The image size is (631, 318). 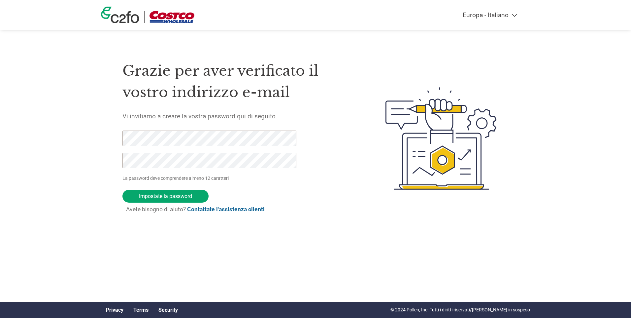 What do you see at coordinates (115, 309) in the screenshot?
I see `a: Privacy` at bounding box center [115, 309].